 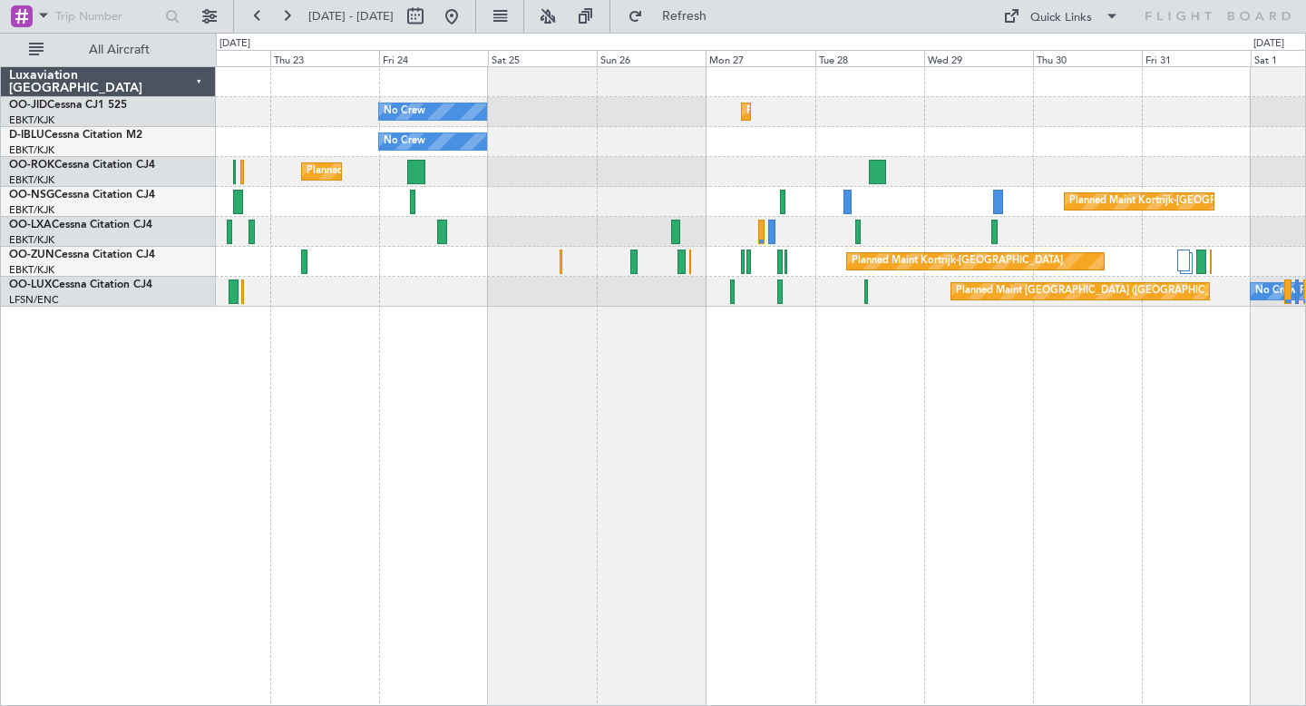 What do you see at coordinates (542, 58) in the screenshot?
I see `div: Sat 25` at bounding box center [542, 58].